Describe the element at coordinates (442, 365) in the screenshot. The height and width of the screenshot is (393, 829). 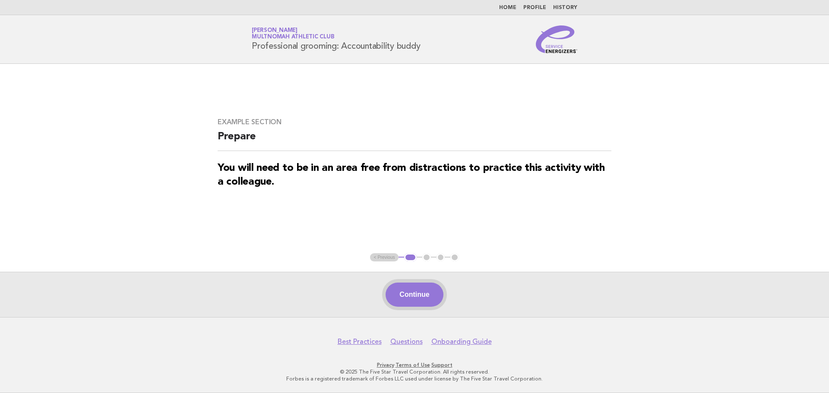
I see `a: Support` at that location.